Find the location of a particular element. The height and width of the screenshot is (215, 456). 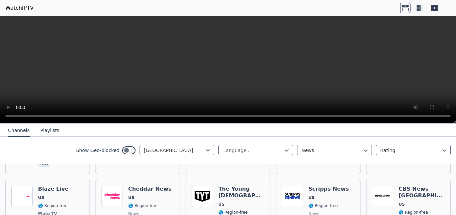

h6: Blaze Live is located at coordinates (53, 189).